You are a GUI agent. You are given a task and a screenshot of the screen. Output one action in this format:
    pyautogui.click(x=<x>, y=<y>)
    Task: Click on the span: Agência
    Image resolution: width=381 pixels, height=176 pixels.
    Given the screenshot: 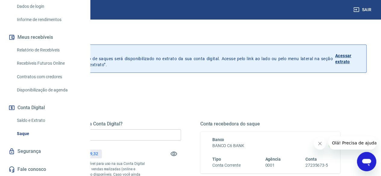 What is the action you would take?
    pyautogui.click(x=273, y=159)
    